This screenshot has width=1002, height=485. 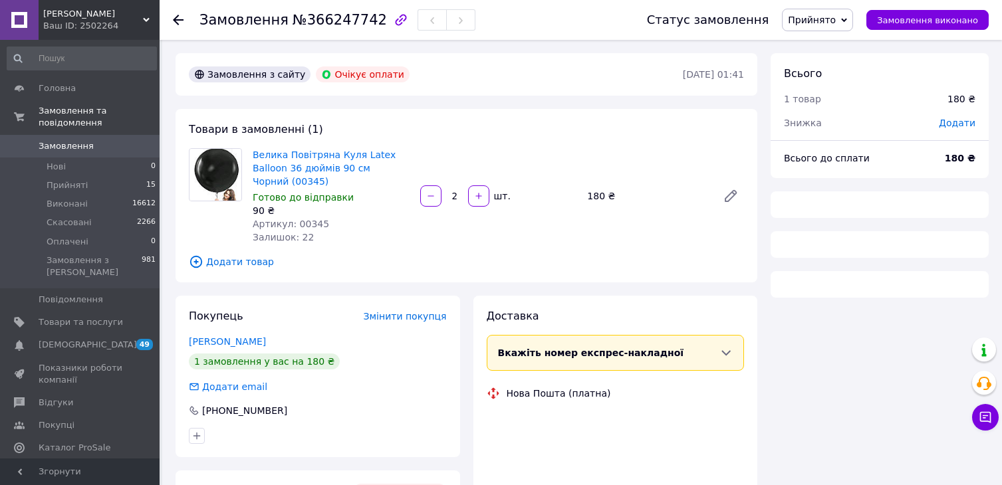 I want to click on span: Відгуки, so click(x=56, y=403).